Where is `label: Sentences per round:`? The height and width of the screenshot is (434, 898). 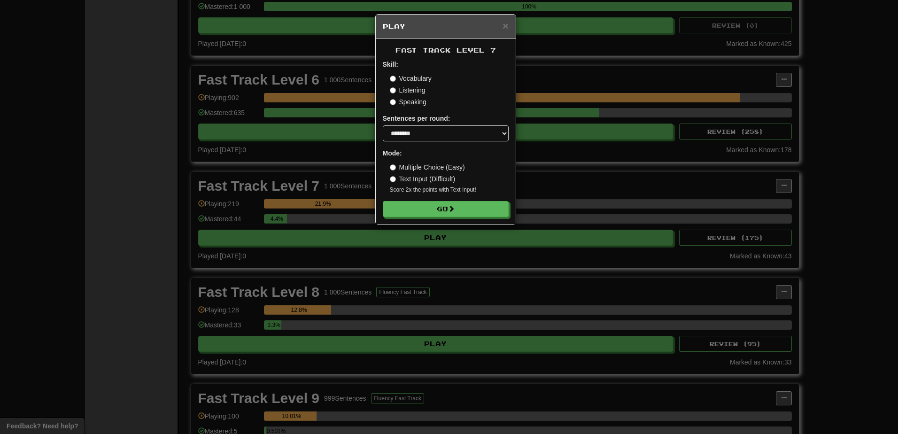
label: Sentences per round: is located at coordinates (417, 118).